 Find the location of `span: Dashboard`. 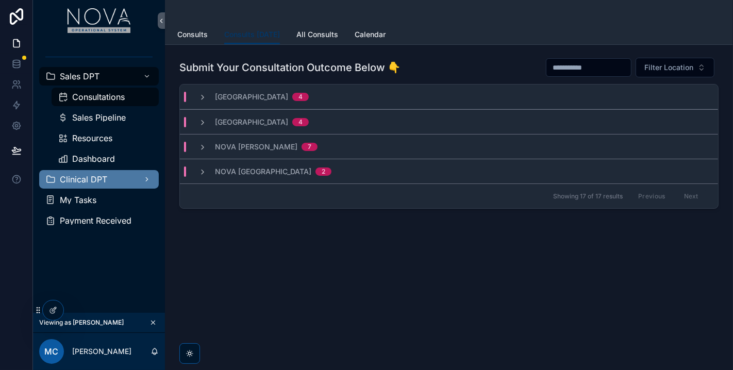

span: Dashboard is located at coordinates (93, 159).